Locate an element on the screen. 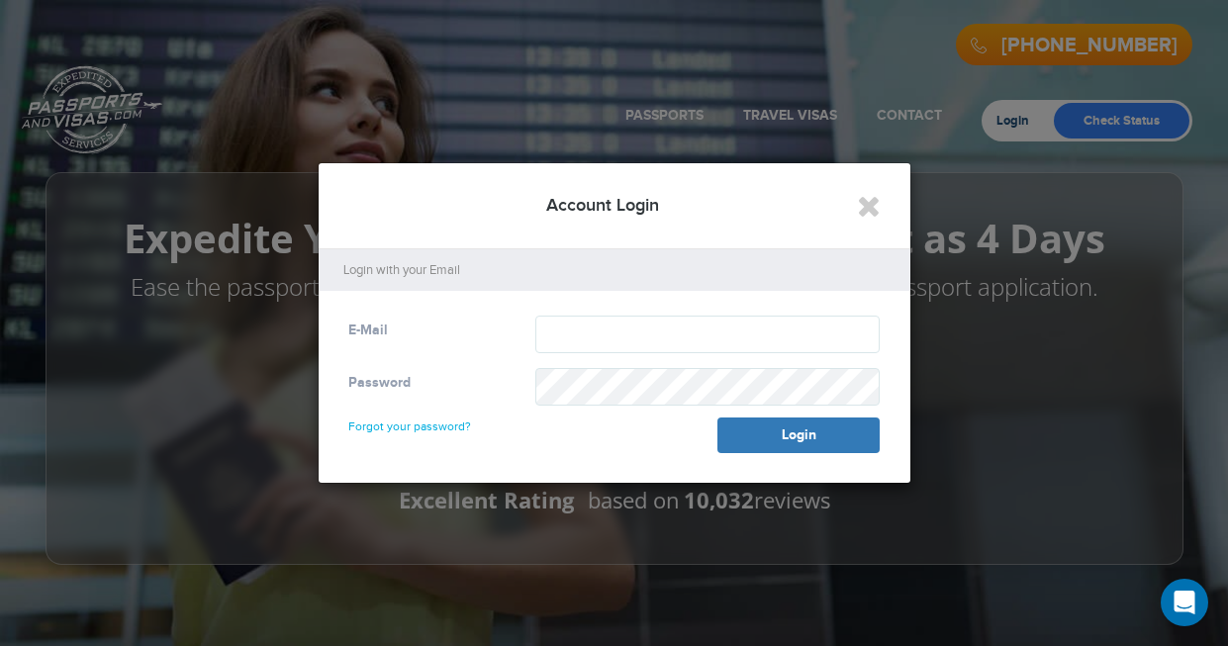 The image size is (1228, 646). label: E-Mail is located at coordinates (368, 331).